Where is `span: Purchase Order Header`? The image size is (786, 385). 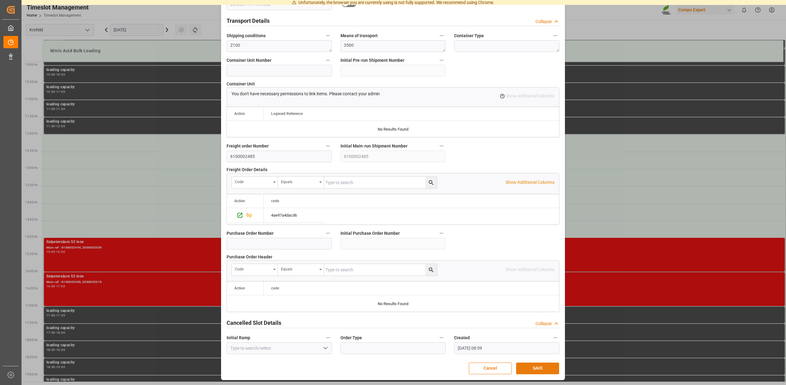 span: Purchase Order Header is located at coordinates (249, 257).